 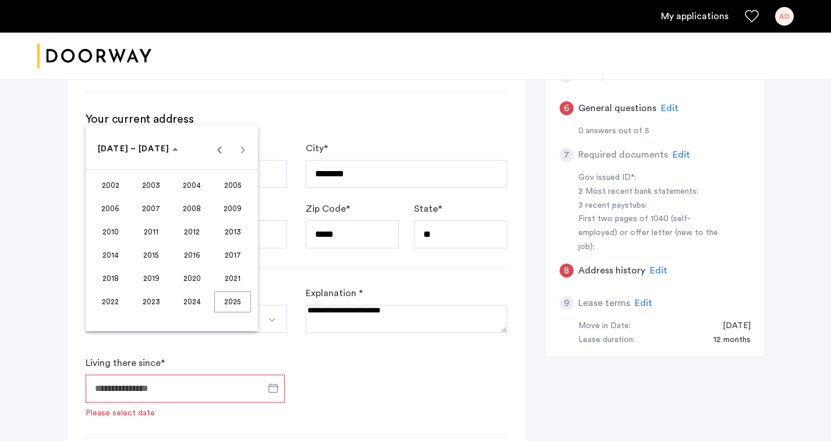 What do you see at coordinates (151, 256) in the screenshot?
I see `span: 2015` at bounding box center [151, 256].